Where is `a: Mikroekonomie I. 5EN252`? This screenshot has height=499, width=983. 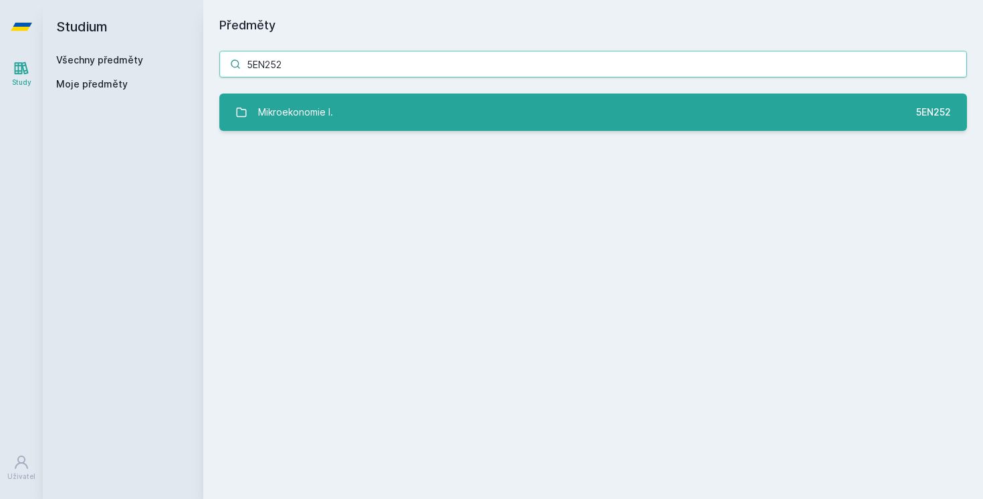 a: Mikroekonomie I. 5EN252 is located at coordinates (593, 112).